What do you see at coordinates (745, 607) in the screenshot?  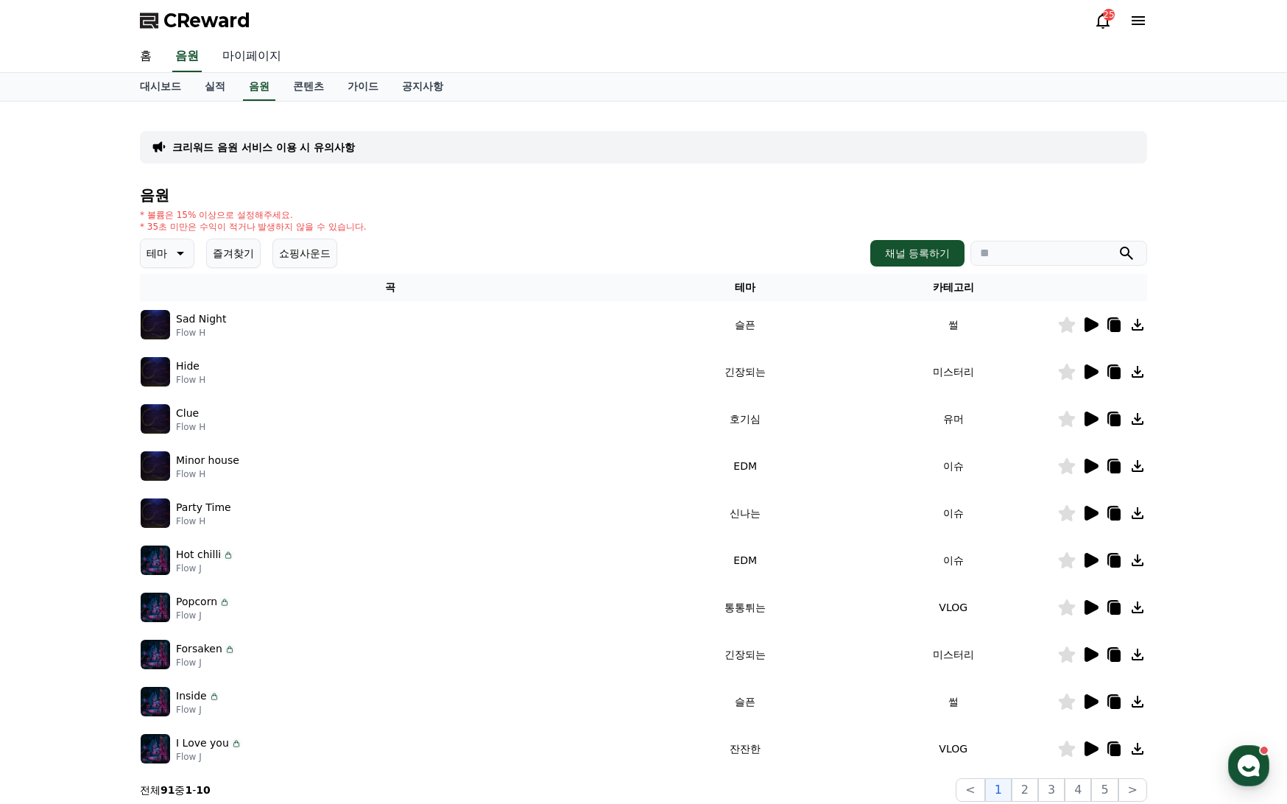 I see `td: 통통튀는` at bounding box center [745, 607].